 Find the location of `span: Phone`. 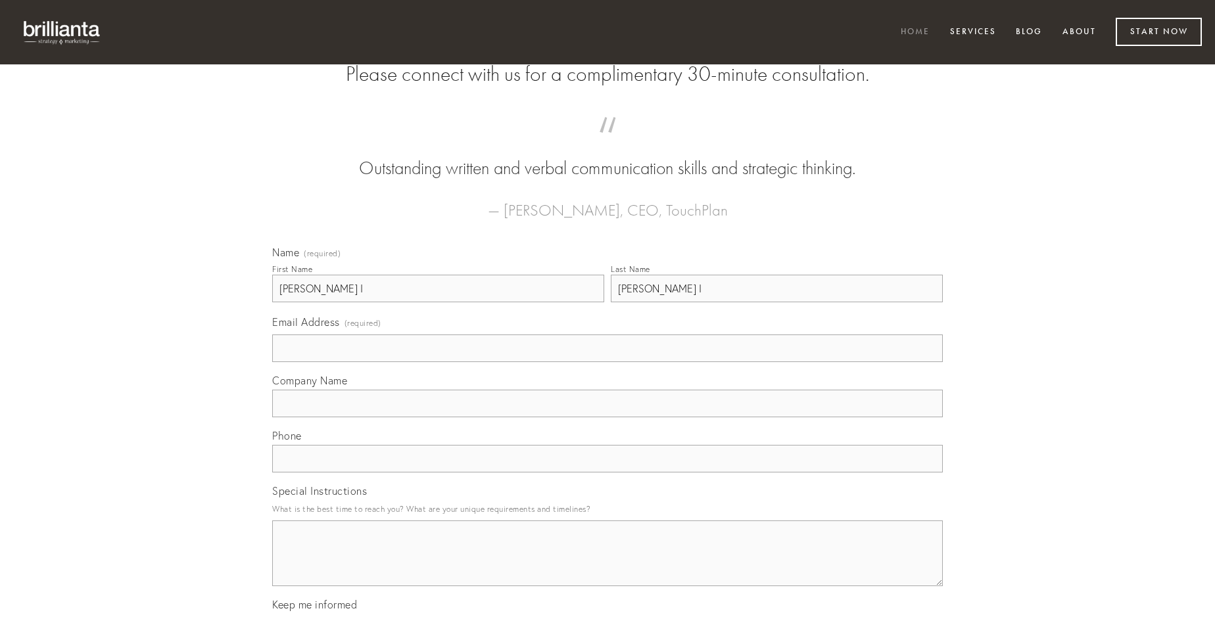

span: Phone is located at coordinates (287, 436).